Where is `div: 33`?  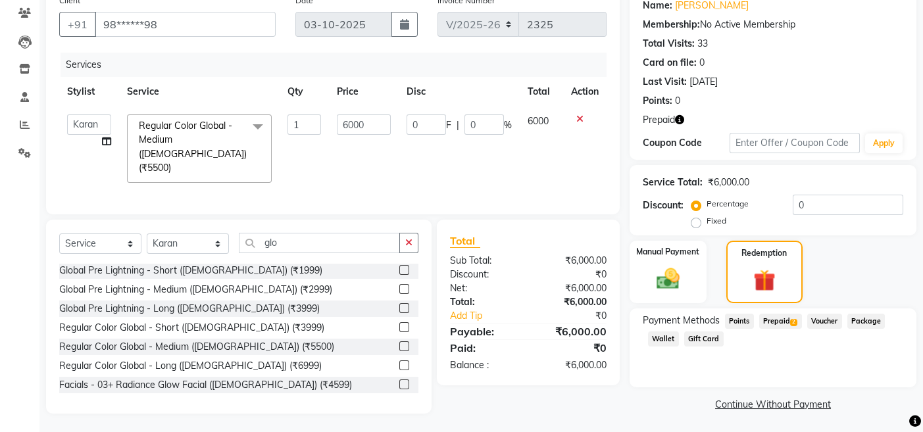 div: 33 is located at coordinates (702, 43).